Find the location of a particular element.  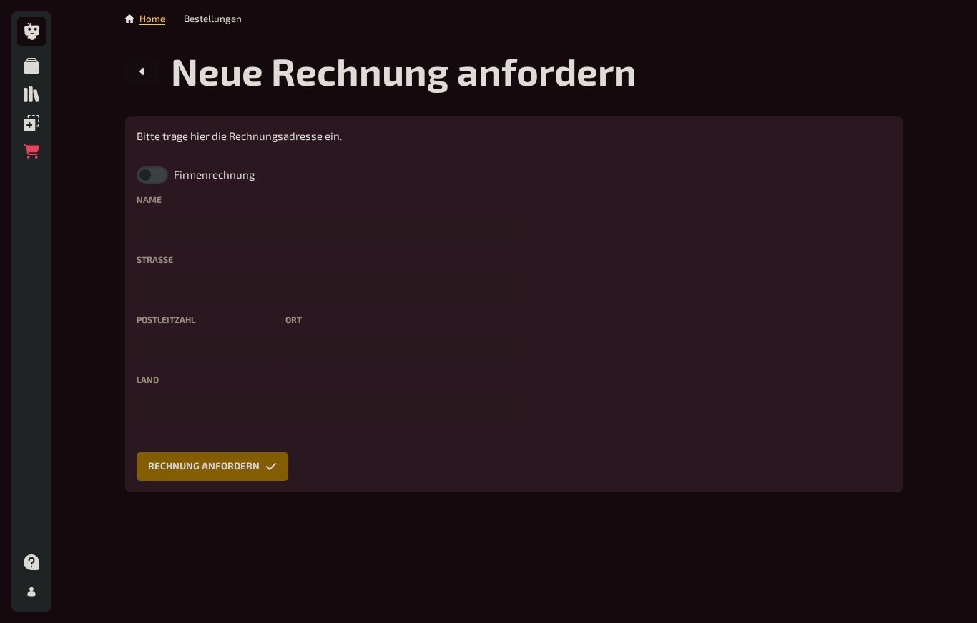

li: Home is located at coordinates (152, 19).